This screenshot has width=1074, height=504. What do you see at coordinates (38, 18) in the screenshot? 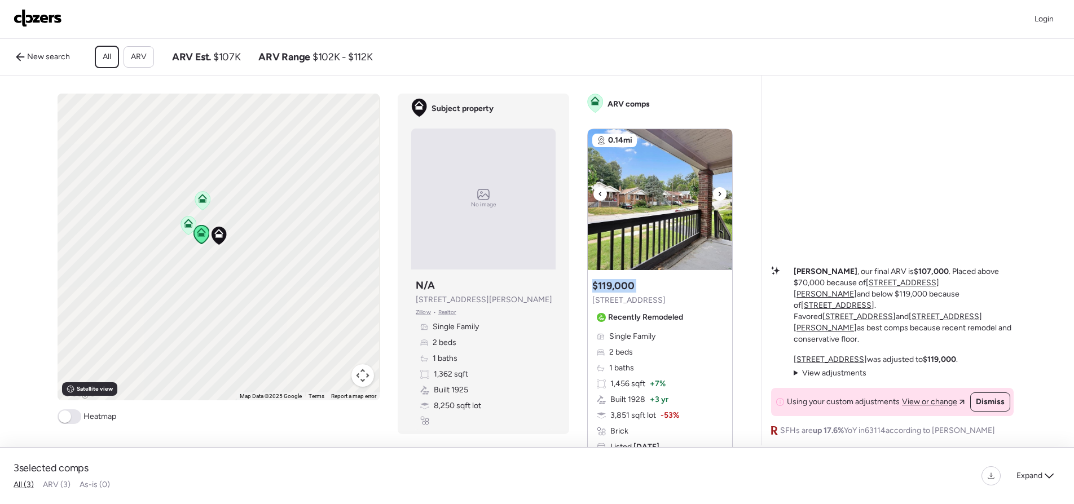
I see `img: Logo` at bounding box center [38, 18].